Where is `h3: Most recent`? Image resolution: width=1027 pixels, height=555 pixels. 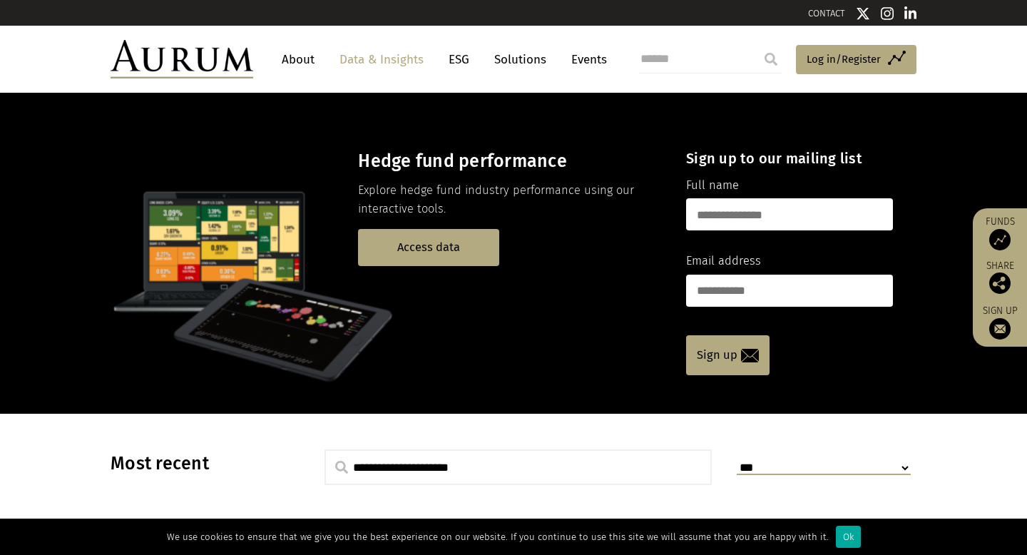 h3: Most recent is located at coordinates (200, 464).